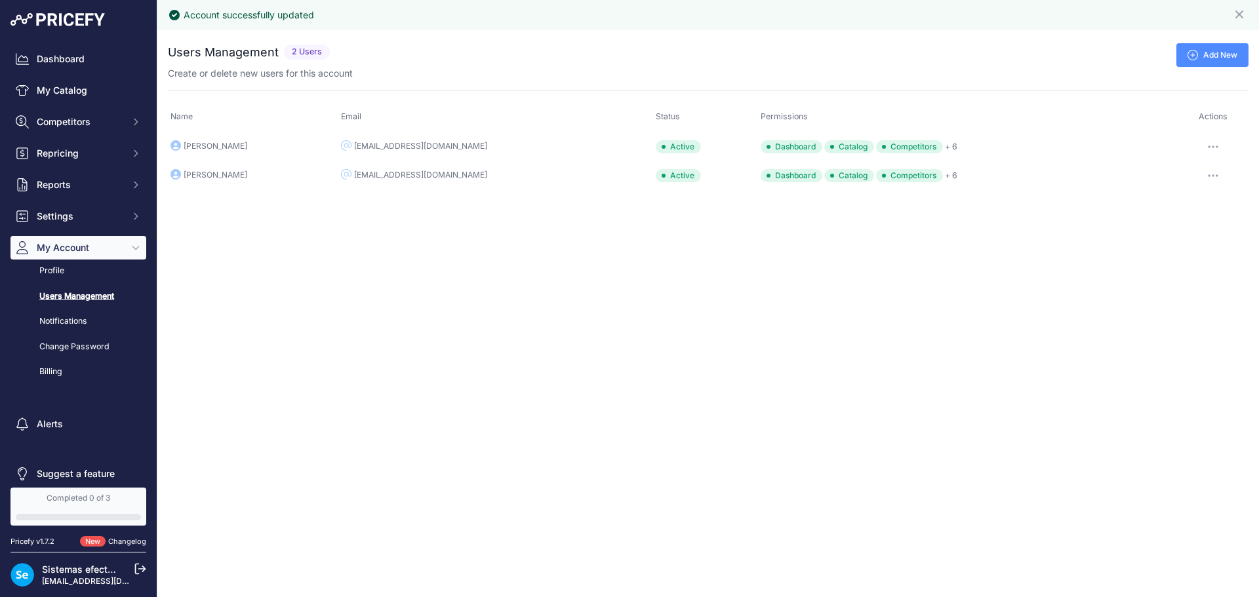 The height and width of the screenshot is (597, 1259). Describe the element at coordinates (79, 185) in the screenshot. I see `span: Reports` at that location.